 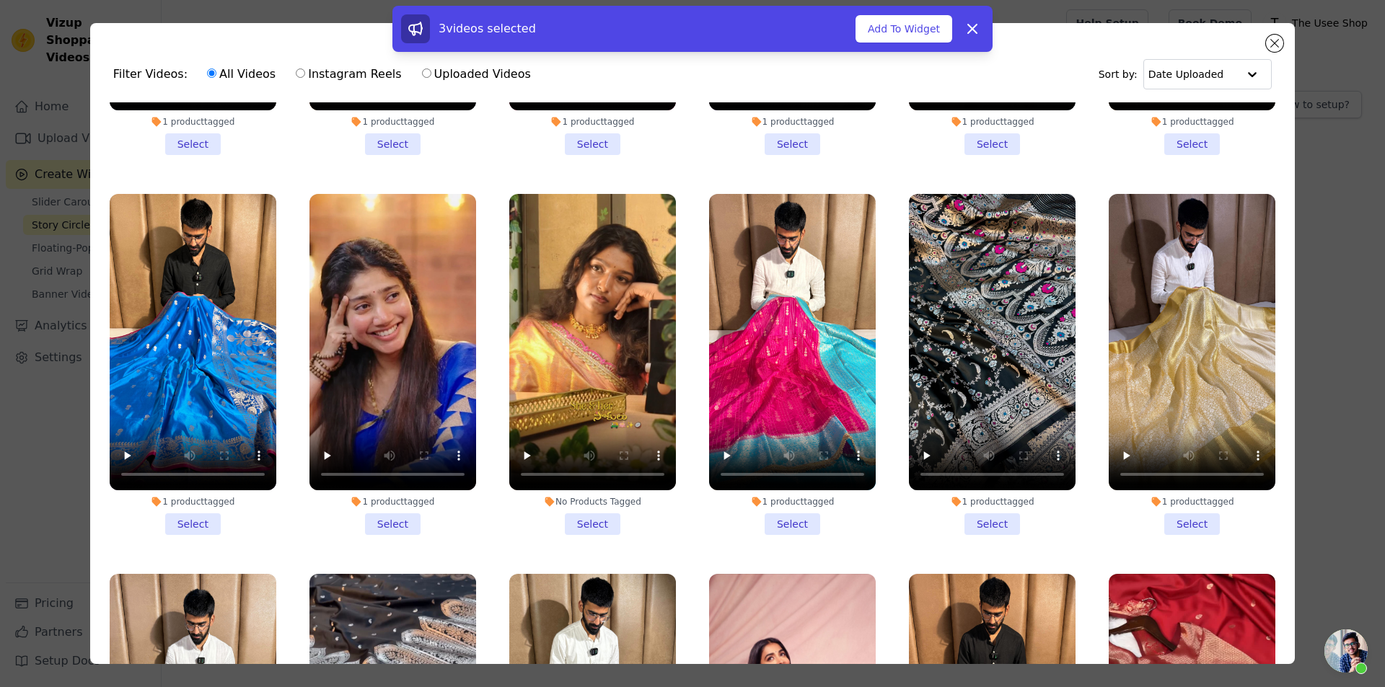 I want to click on div: Filter Videos:, so click(x=326, y=74).